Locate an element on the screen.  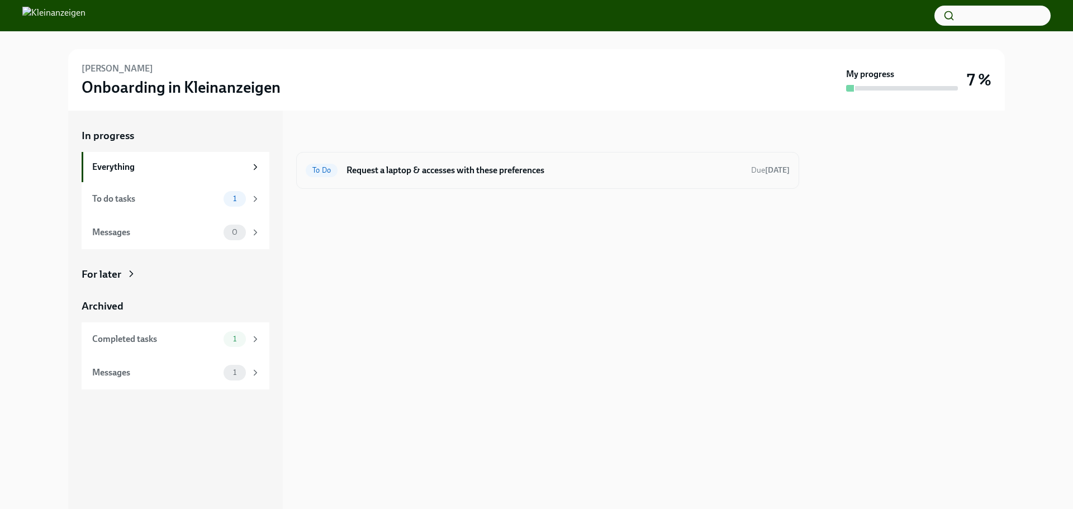
a: Messages0 is located at coordinates (176, 233).